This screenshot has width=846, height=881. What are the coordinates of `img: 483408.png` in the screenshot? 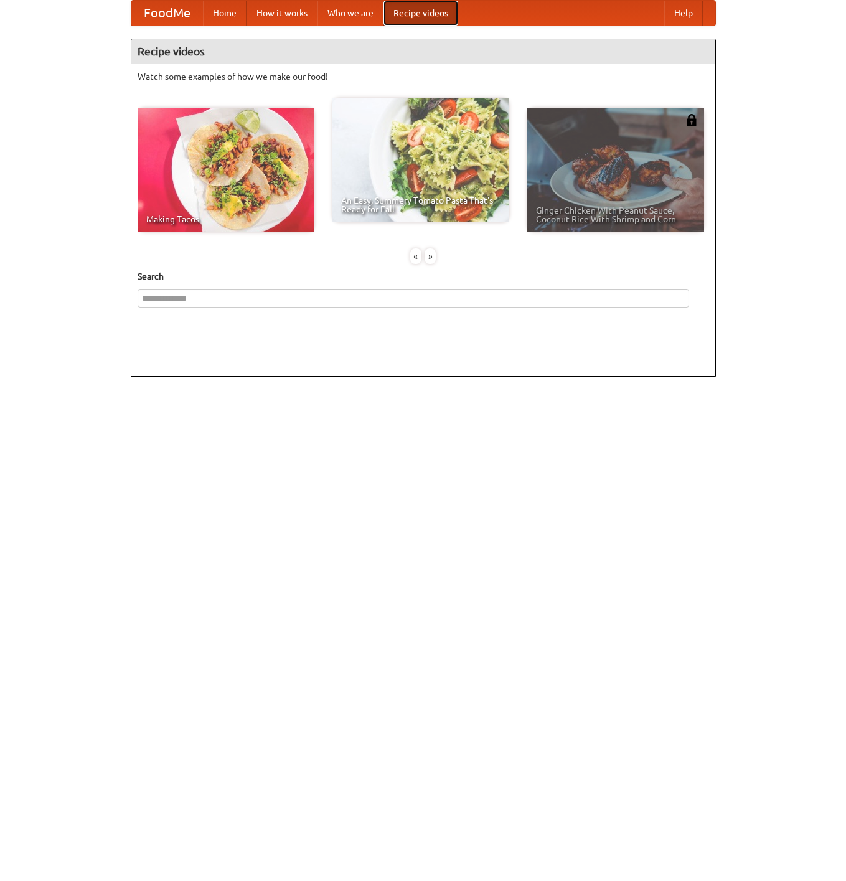 It's located at (692, 120).